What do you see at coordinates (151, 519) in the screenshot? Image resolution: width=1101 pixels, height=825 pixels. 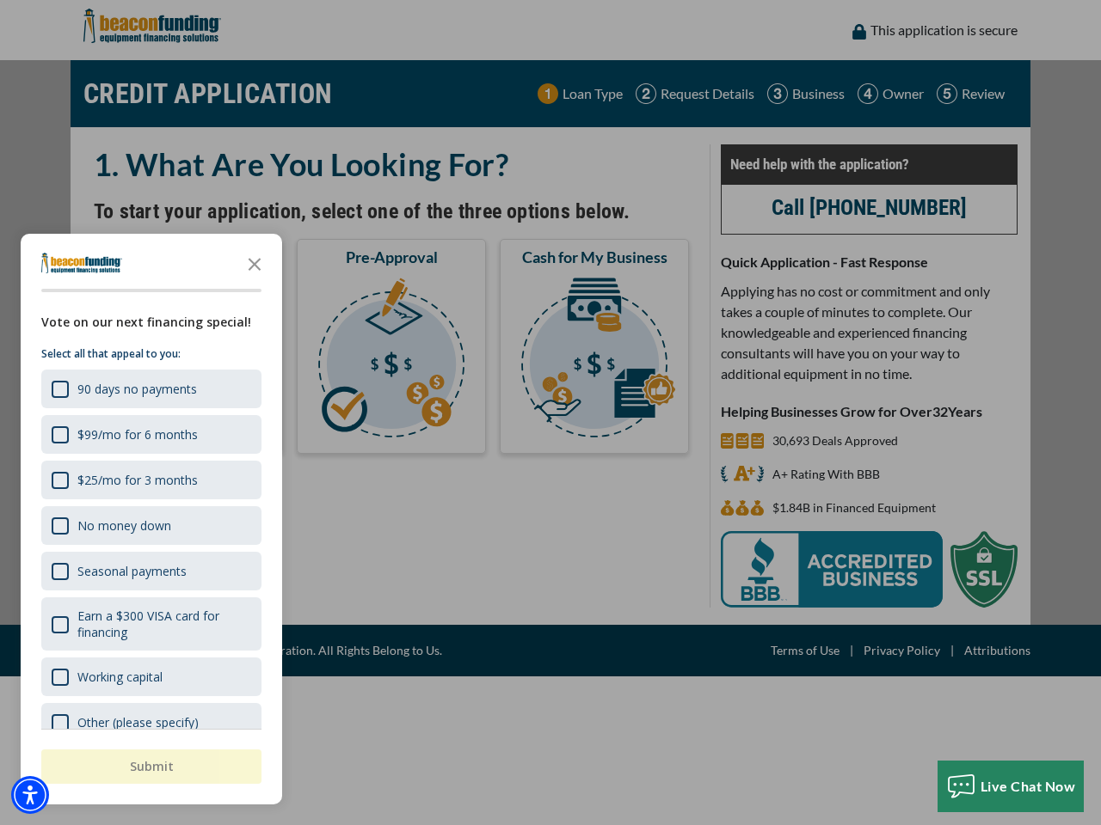 I see `div: Survey` at bounding box center [151, 519].